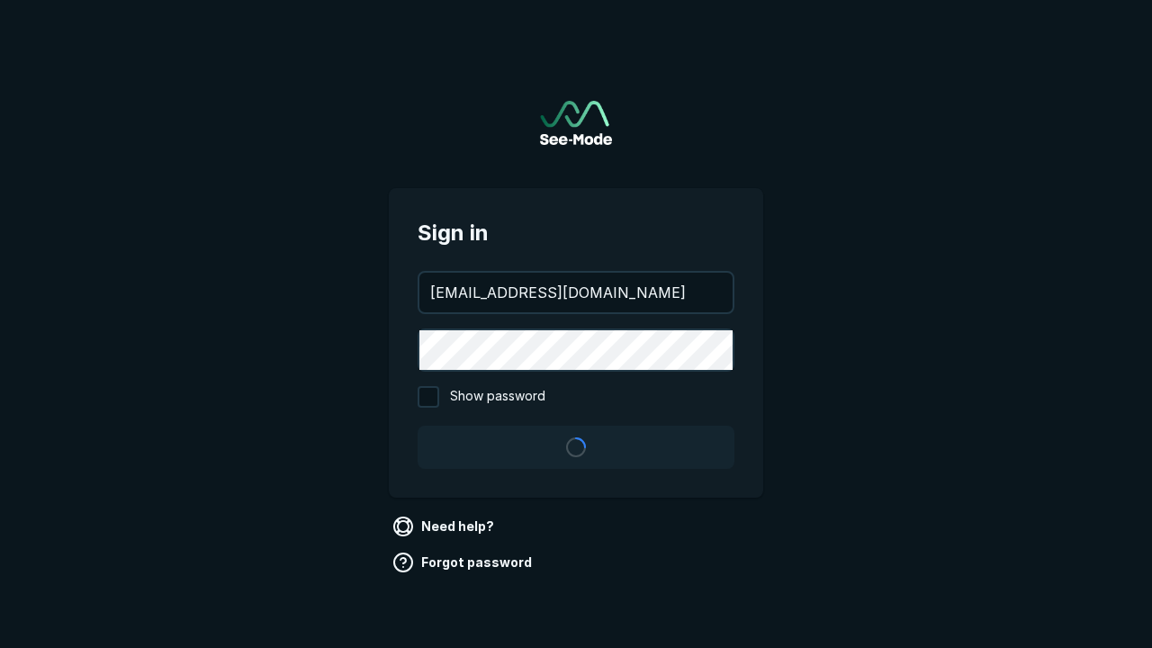 The height and width of the screenshot is (648, 1152). I want to click on img: See-Mode Logo, so click(576, 122).